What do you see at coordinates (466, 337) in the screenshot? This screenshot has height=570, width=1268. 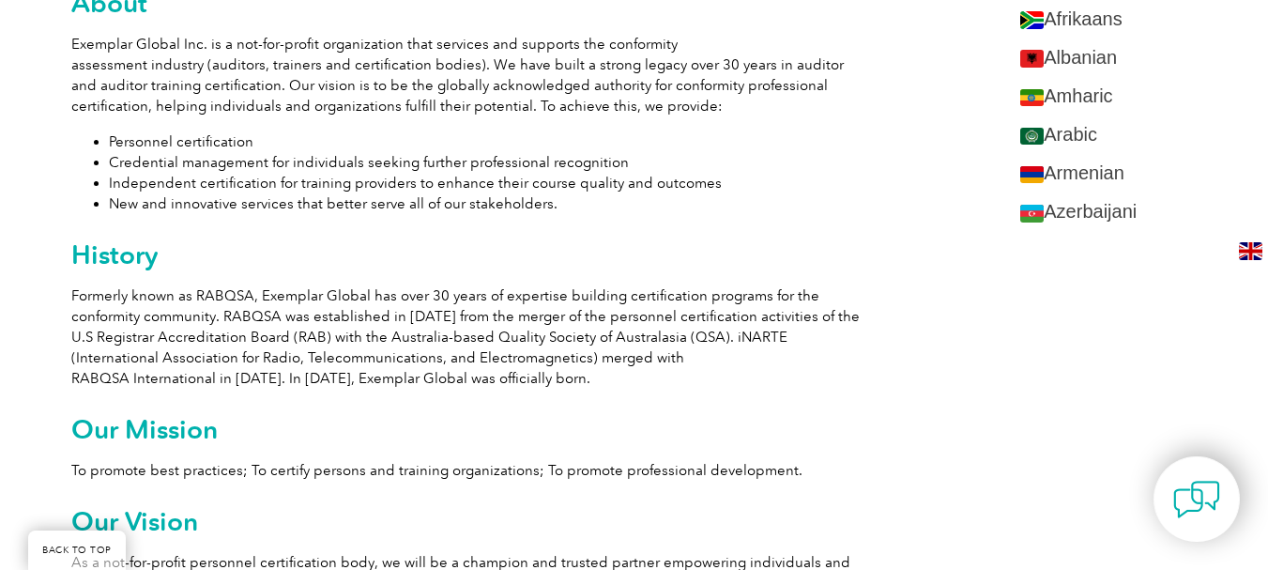 I see `p: Formerly known as RABQSA, Exemplar Global has over 30 years of expertise building certification p...` at bounding box center [466, 337].